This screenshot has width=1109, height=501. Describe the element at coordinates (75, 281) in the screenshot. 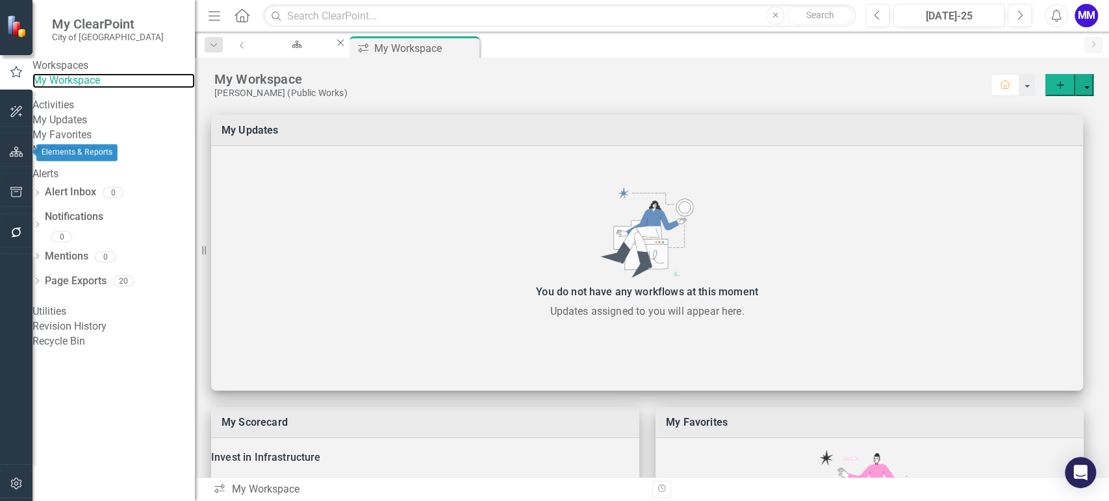

I see `a: Page Exports` at that location.